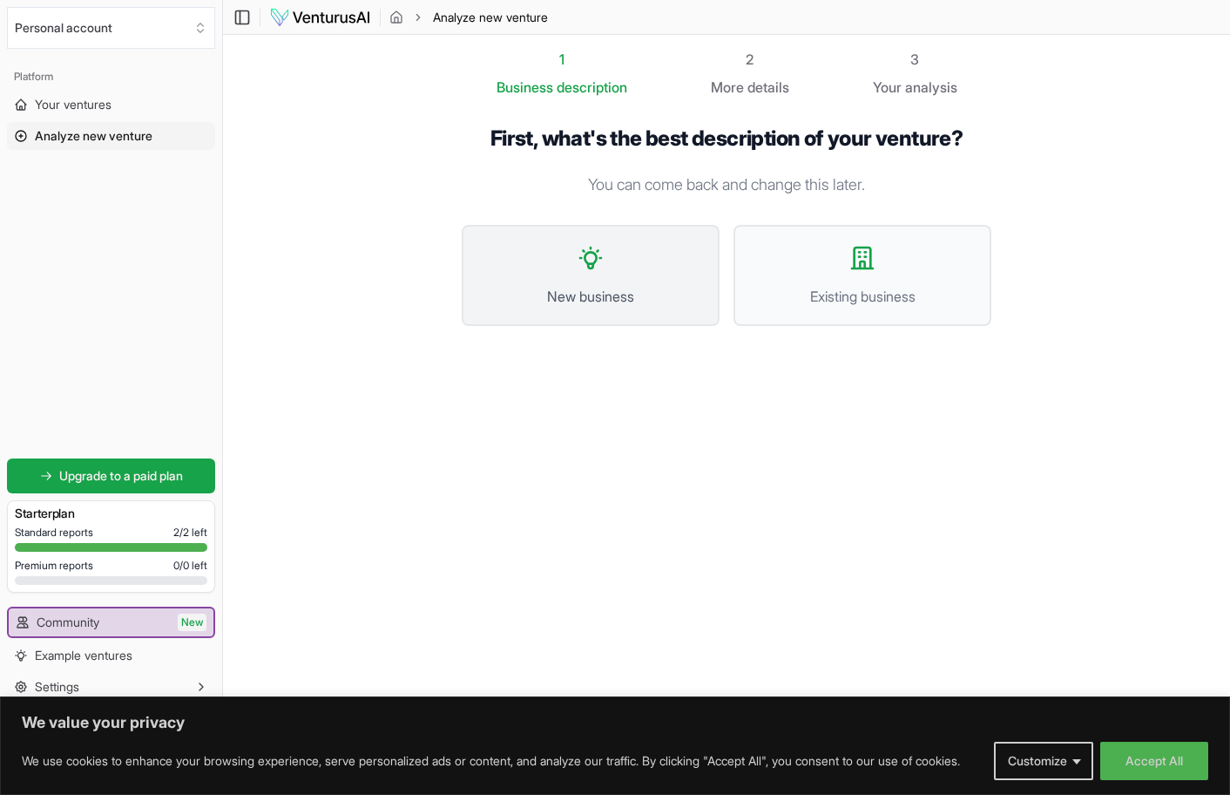 This screenshot has height=795, width=1230. I want to click on span: Community, so click(68, 622).